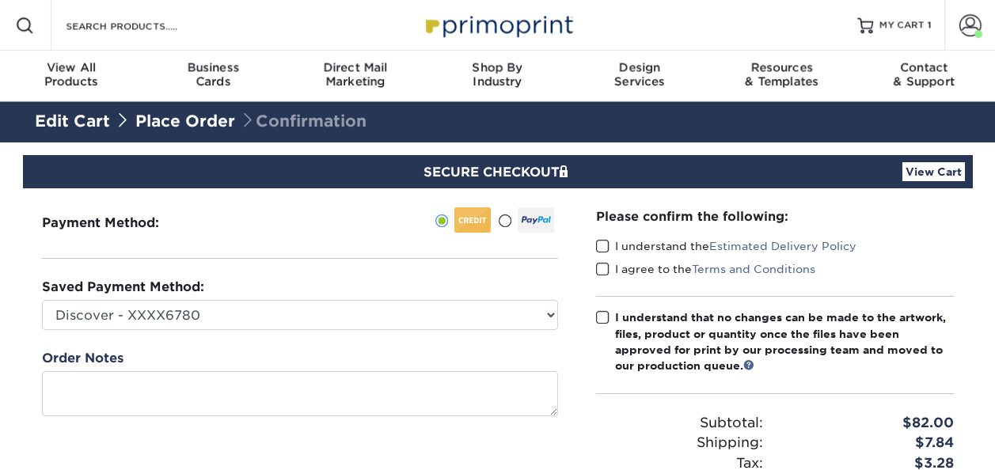  Describe the element at coordinates (934, 172) in the screenshot. I see `a: View Cart` at that location.